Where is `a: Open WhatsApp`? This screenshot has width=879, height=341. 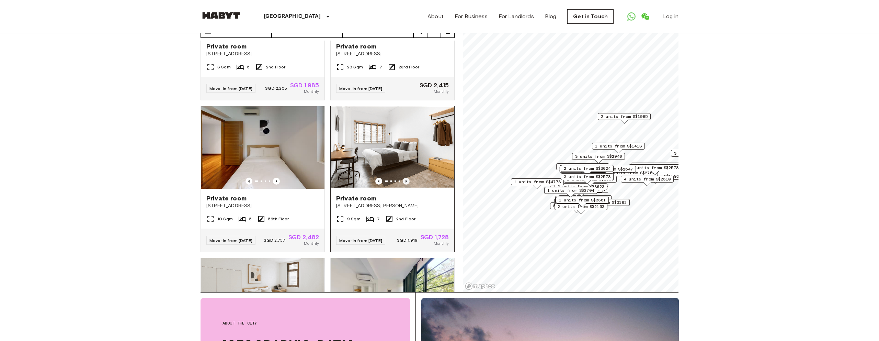 a: Open WhatsApp is located at coordinates (632, 16).